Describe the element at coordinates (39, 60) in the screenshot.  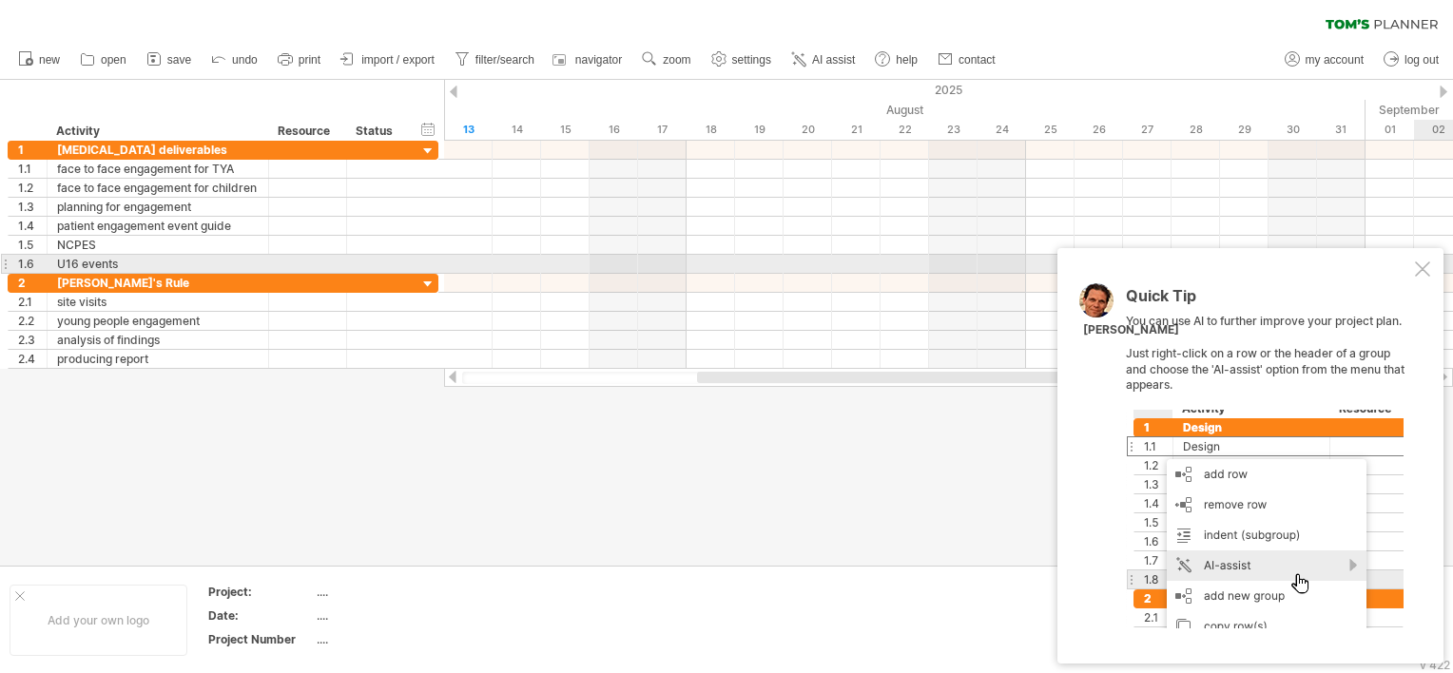
I see `a: new` at that location.